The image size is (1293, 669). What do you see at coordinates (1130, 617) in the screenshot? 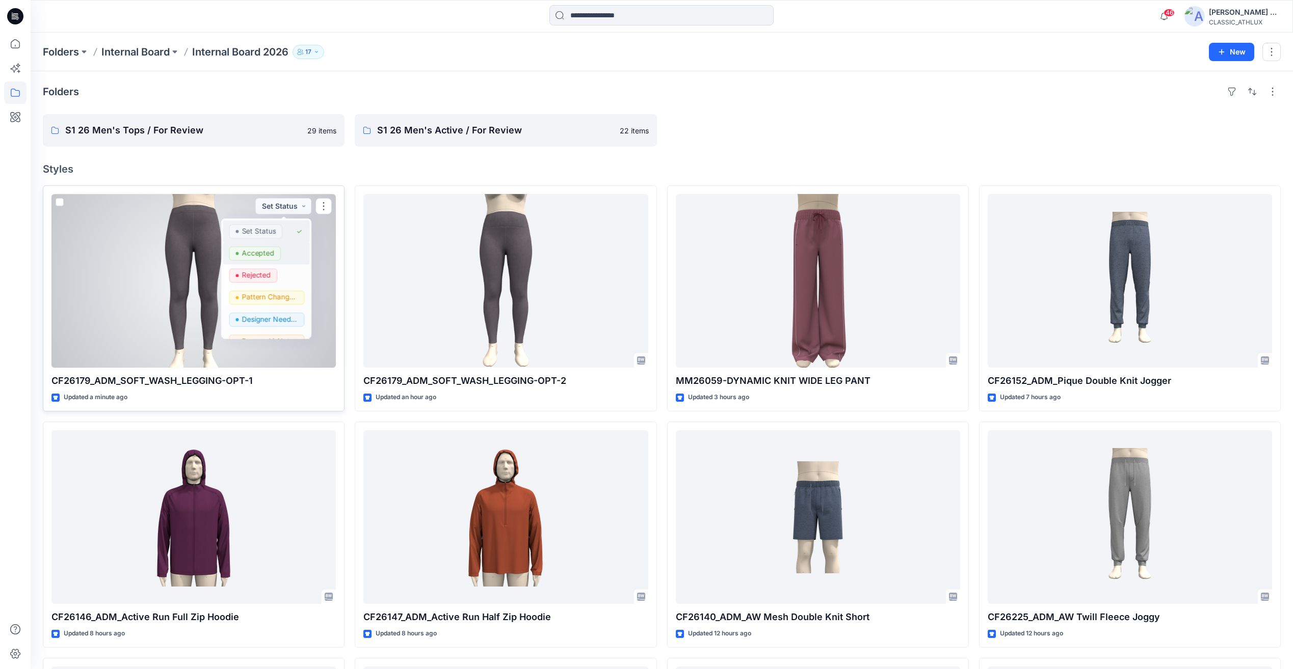
I see `p: CF26225_ADM_AW Twill Fleece Joggy` at bounding box center [1130, 617].